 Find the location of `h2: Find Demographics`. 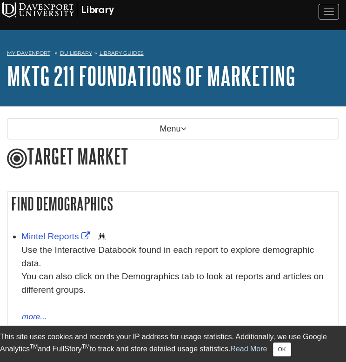

h2: Find Demographics is located at coordinates (173, 204).